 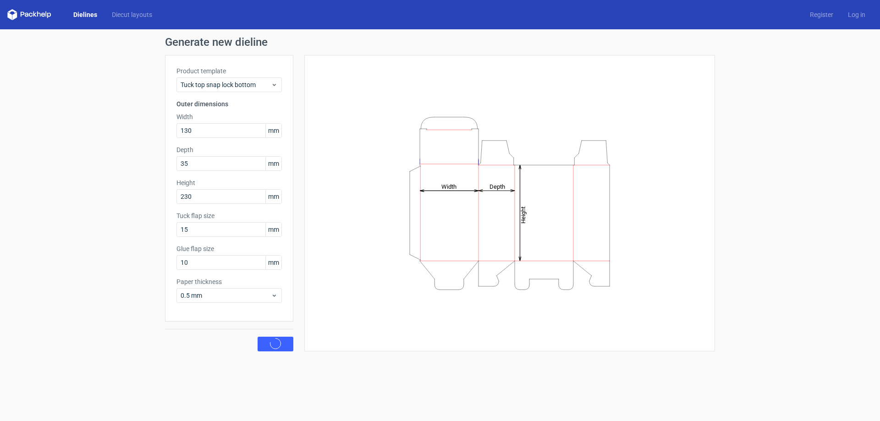 I want to click on label: Width, so click(x=229, y=117).